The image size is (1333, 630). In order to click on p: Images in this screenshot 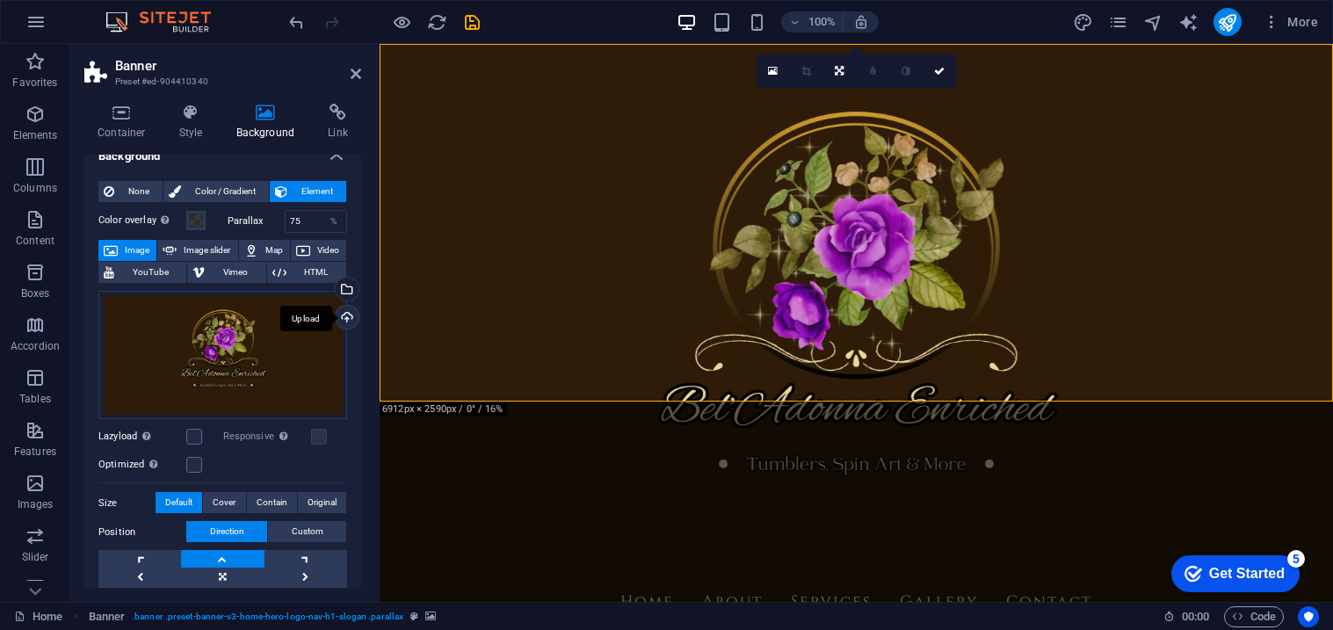, I will do `click(35, 505)`.